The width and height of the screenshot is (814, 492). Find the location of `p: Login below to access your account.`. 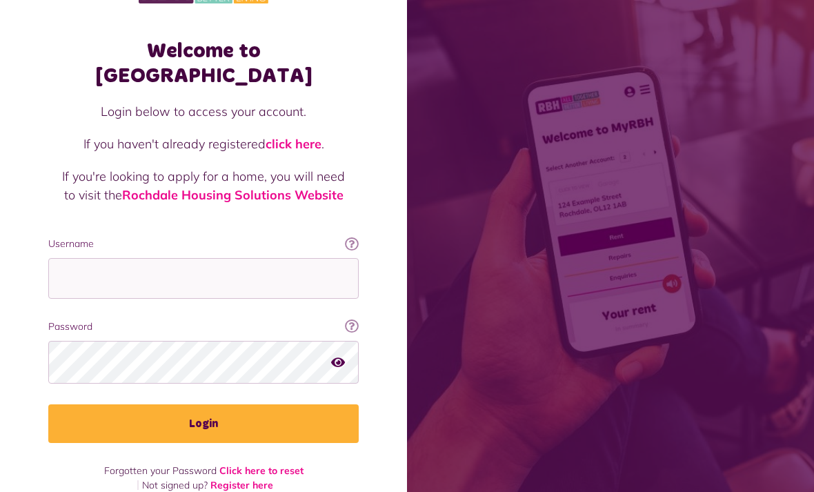

p: Login below to access your account. is located at coordinates (204, 111).